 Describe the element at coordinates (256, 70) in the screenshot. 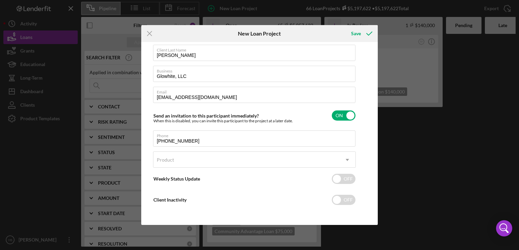

I see `label: Business` at that location.